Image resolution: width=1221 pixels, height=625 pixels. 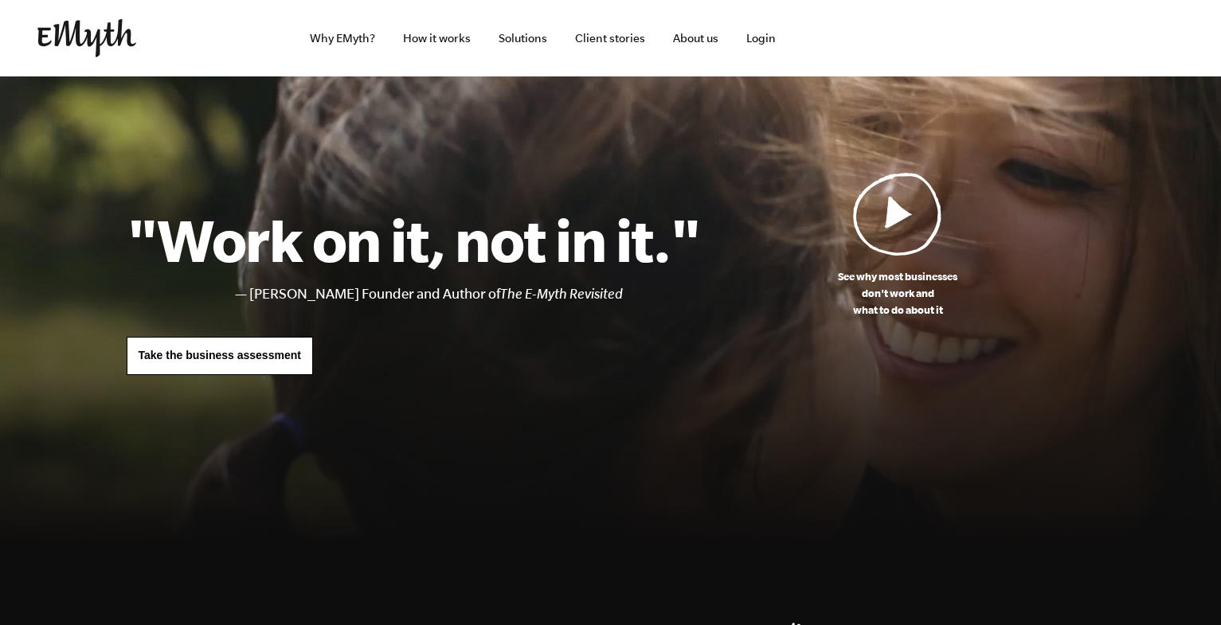 What do you see at coordinates (561, 294) in the screenshot?
I see `i: The E-Myth Revisited` at bounding box center [561, 294].